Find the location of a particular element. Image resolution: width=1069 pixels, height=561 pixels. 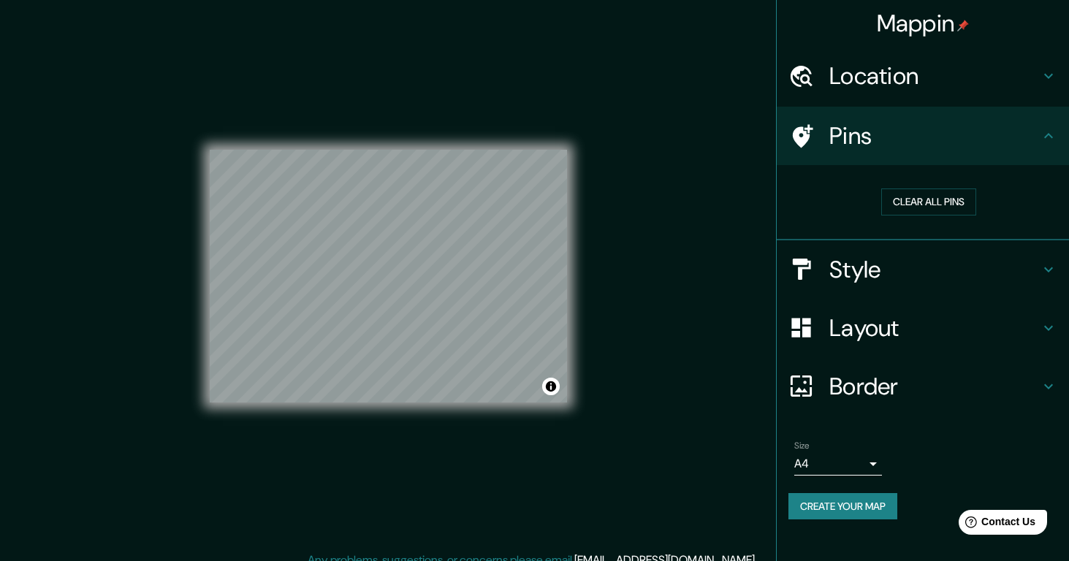

h4: Style is located at coordinates (934, 270).